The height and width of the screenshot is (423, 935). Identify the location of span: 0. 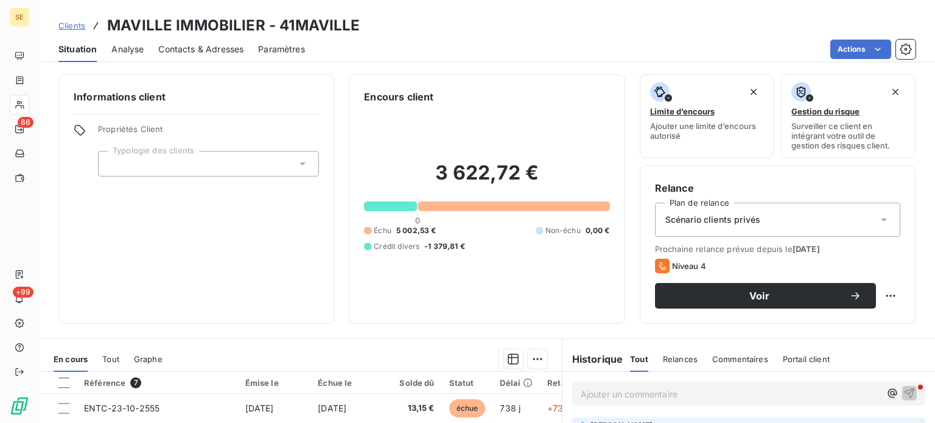
(417, 220).